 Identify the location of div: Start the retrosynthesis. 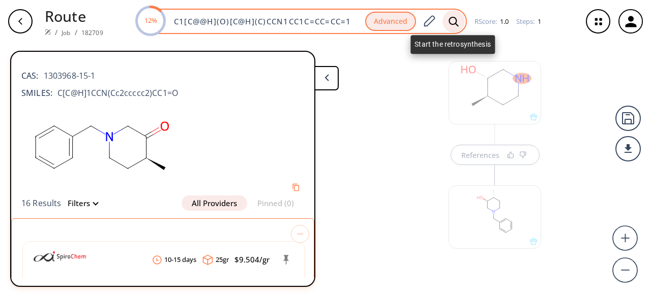
(452, 44).